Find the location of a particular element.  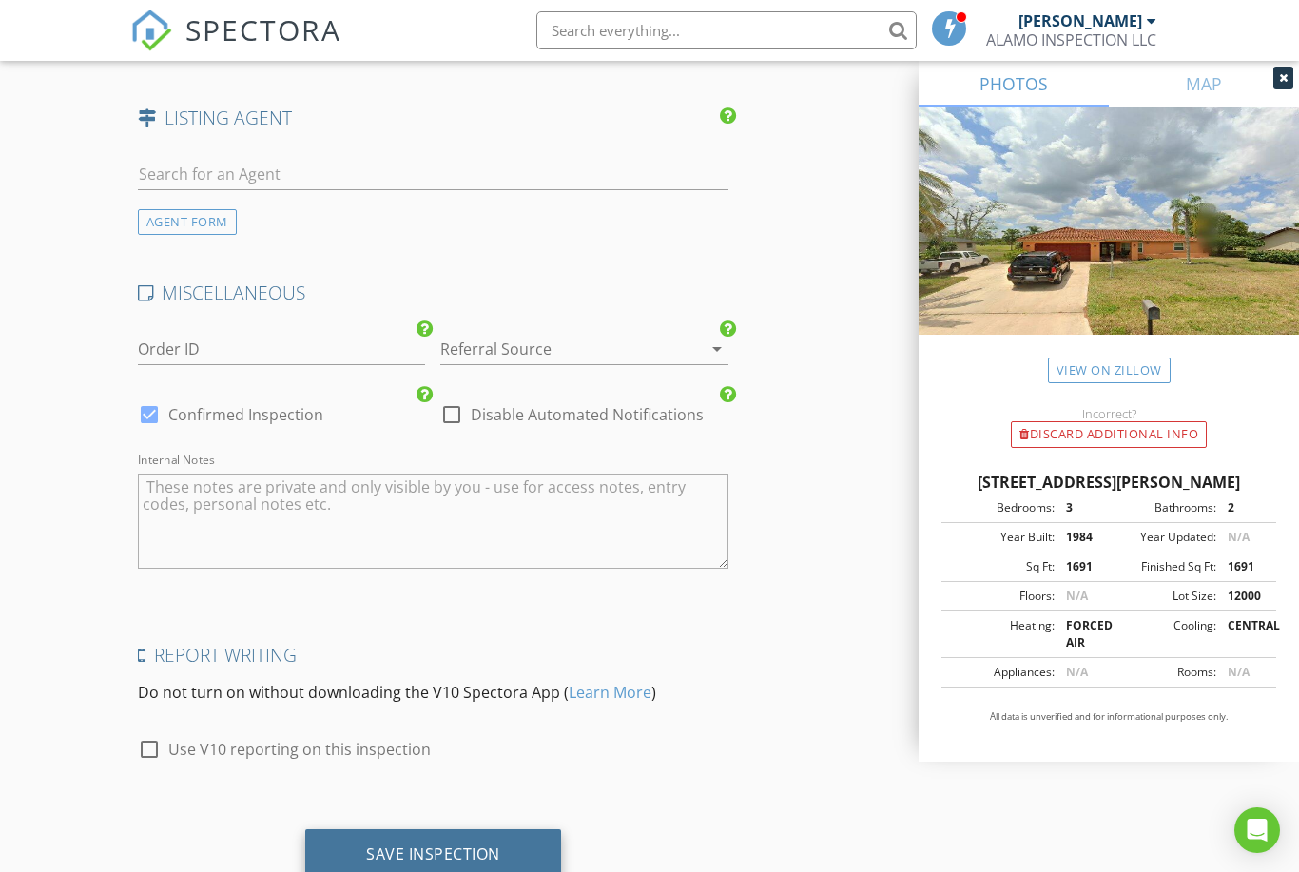

div: Appliances: is located at coordinates (1000, 672).